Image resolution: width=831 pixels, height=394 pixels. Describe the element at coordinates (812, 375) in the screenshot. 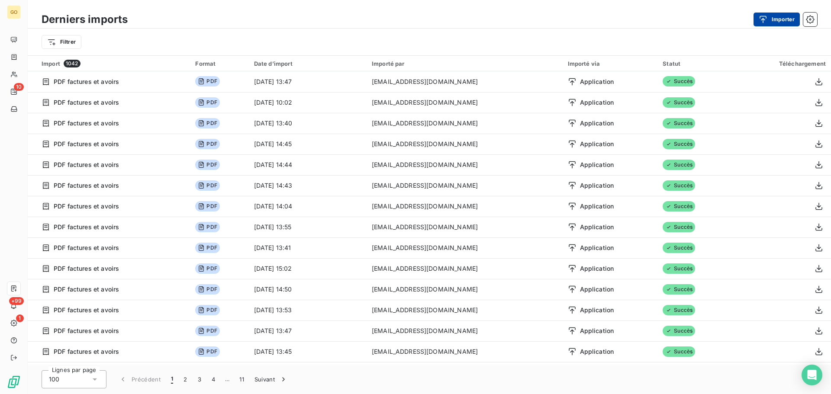

I see `div: Open Intercom Messenger` at that location.